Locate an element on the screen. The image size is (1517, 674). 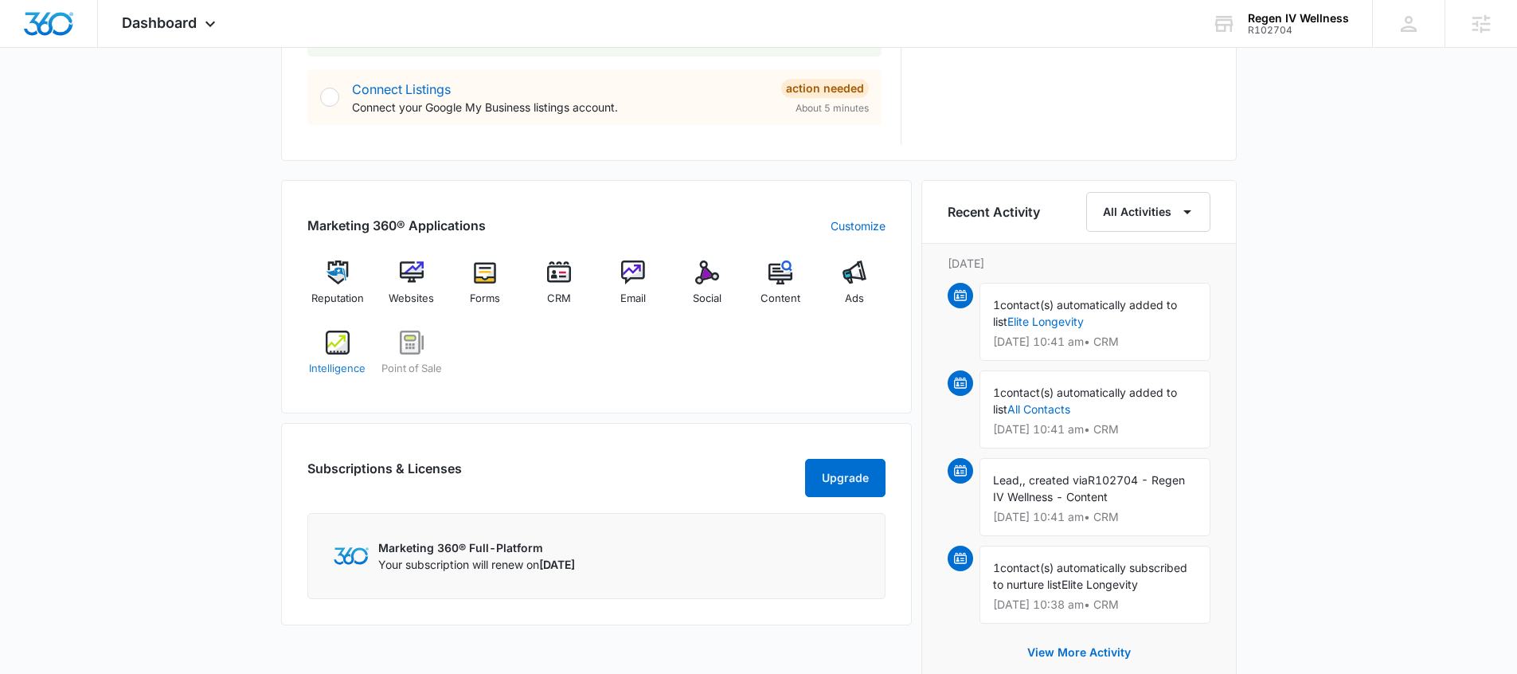
span: R102704 - Regen IV Wellness - Content is located at coordinates (1088, 488).